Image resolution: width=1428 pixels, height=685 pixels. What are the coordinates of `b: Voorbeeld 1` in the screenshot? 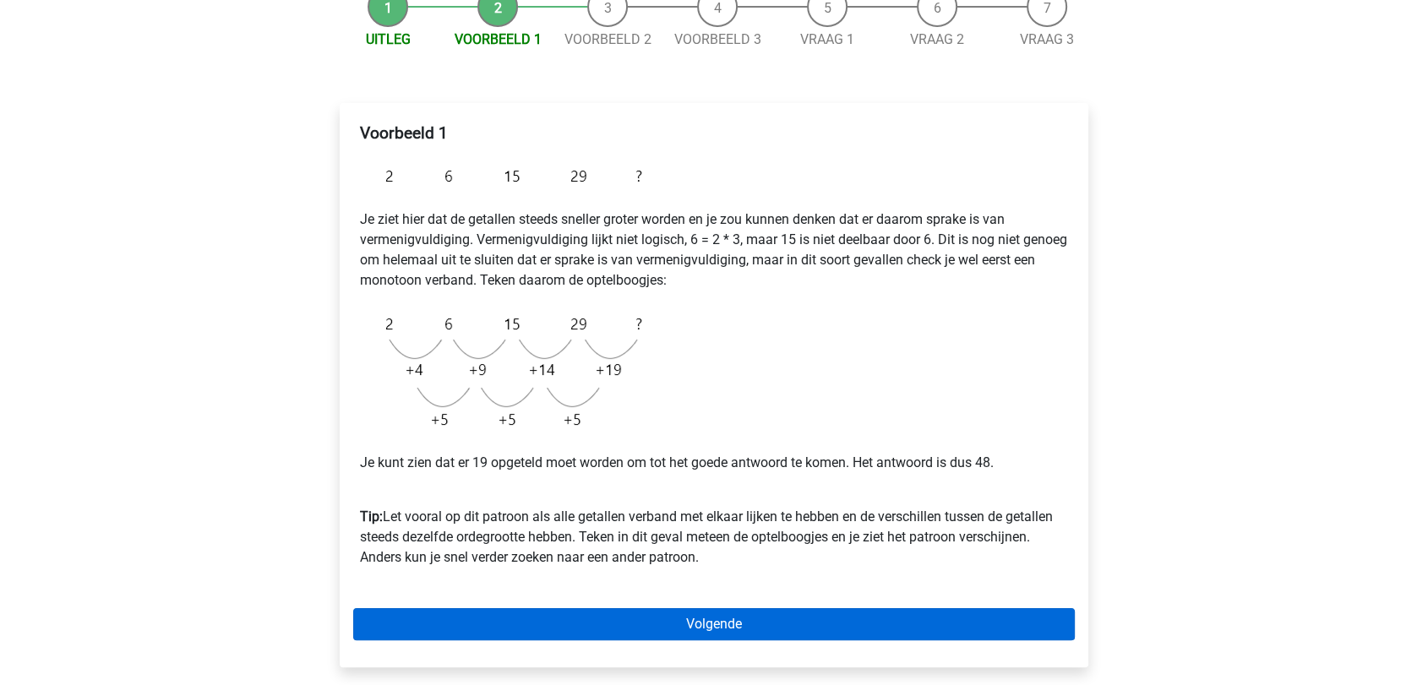 It's located at (404, 133).